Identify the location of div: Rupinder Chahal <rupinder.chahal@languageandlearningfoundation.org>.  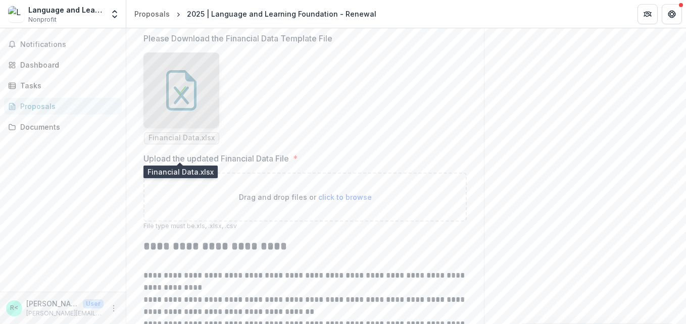
(14, 308).